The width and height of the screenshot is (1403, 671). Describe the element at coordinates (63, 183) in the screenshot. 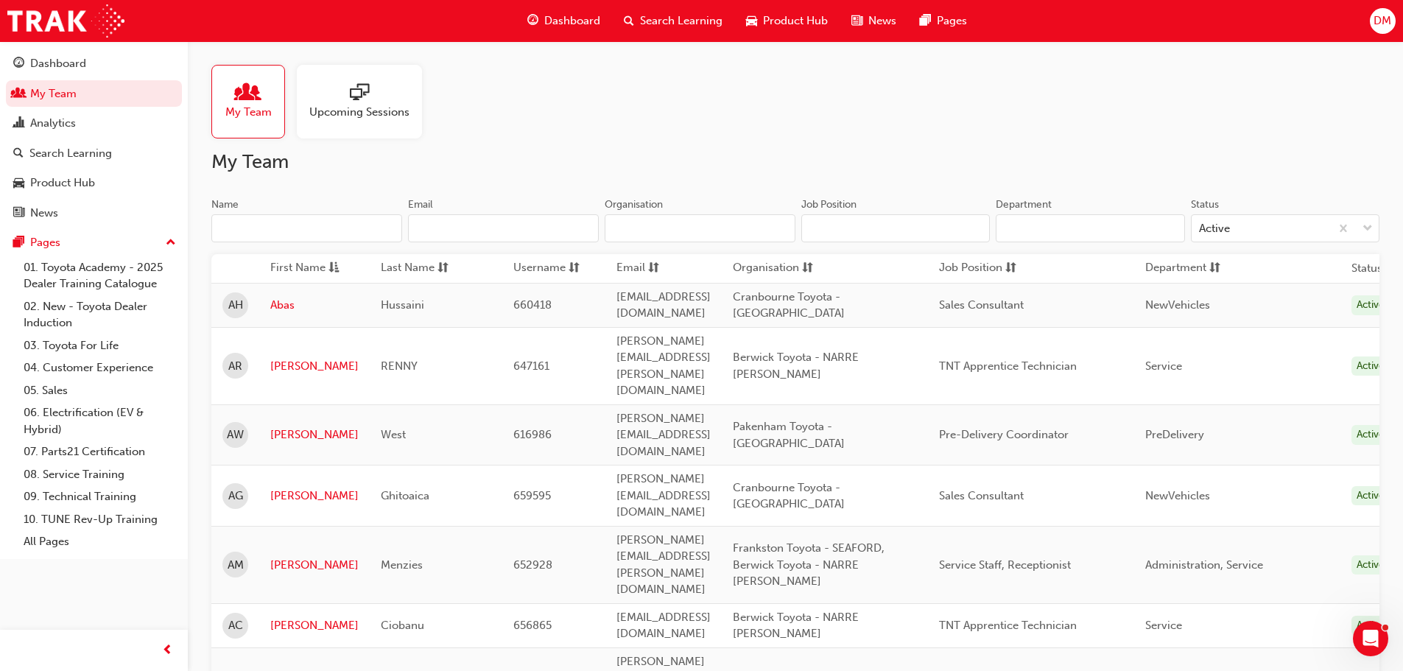

I see `div: Product Hub` at that location.